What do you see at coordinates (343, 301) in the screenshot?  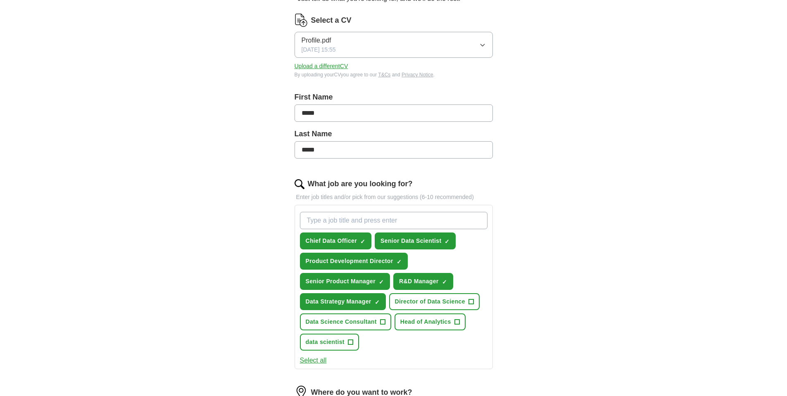 I see `button: Data Strategy Manager✓` at bounding box center [343, 301].